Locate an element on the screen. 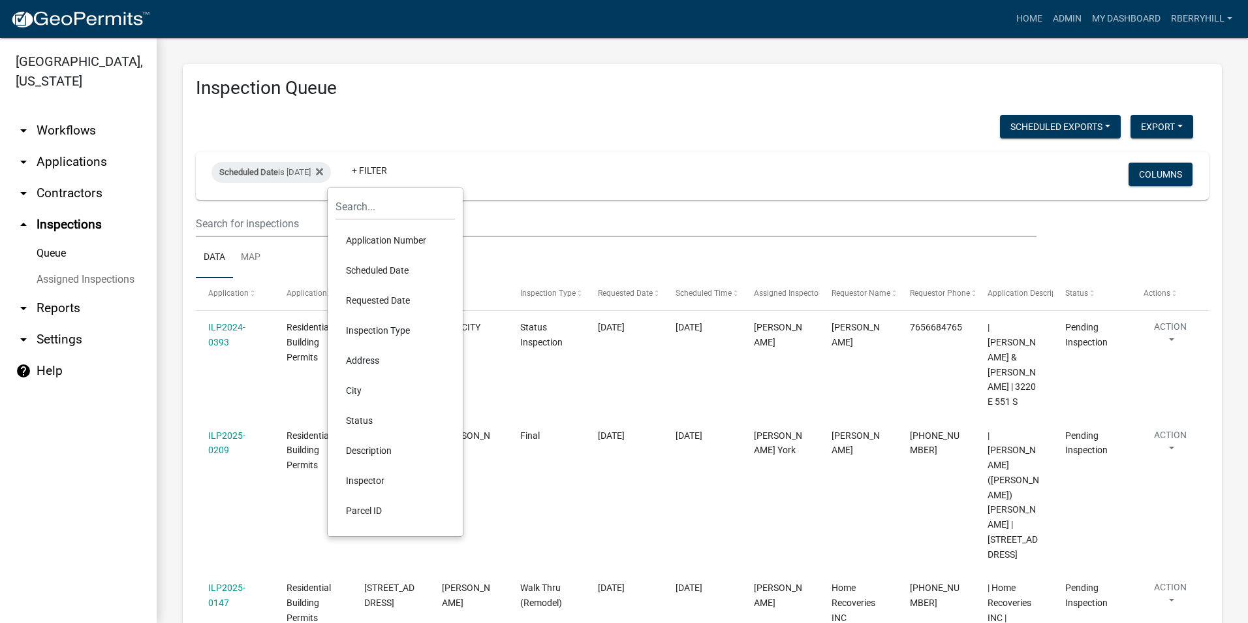  span: Application Type is located at coordinates (316, 293).